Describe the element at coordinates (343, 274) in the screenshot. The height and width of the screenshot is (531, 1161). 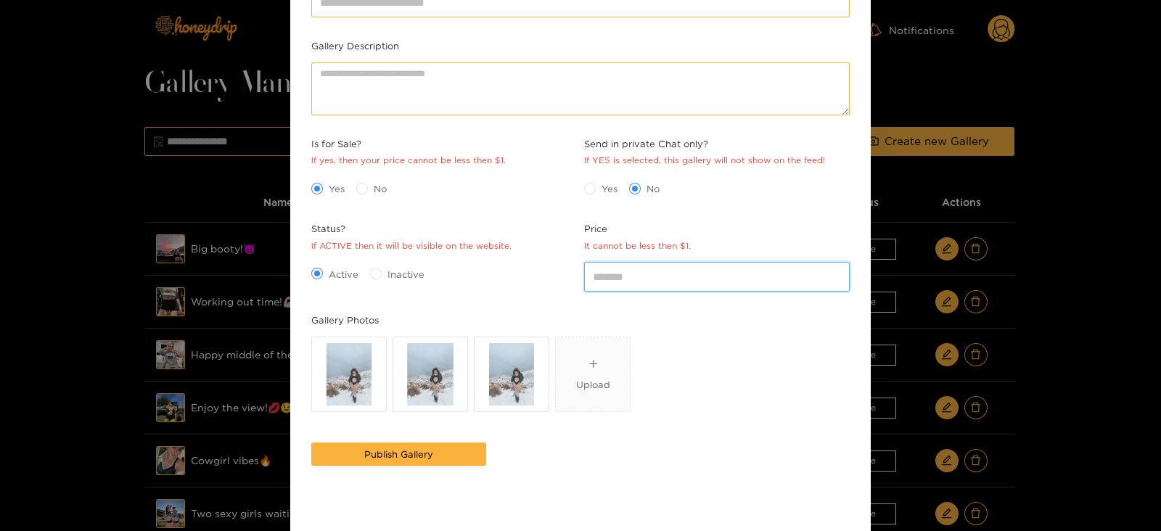
I see `span: Active` at that location.